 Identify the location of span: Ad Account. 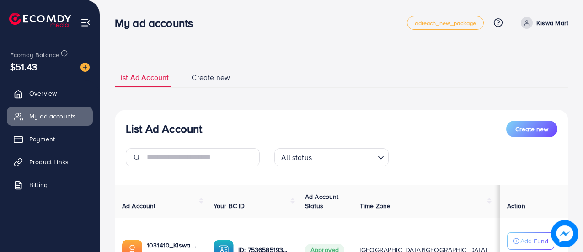
(139, 206).